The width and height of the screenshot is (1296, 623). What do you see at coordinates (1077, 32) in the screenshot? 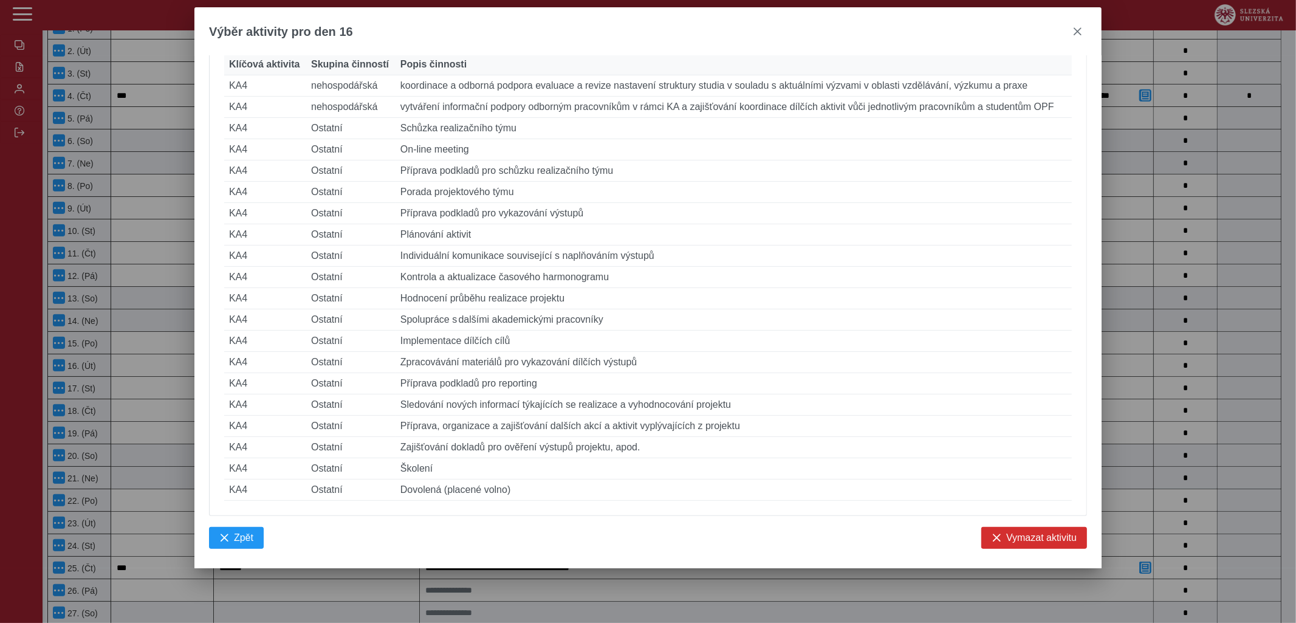
I see `button: close` at bounding box center [1077, 32].